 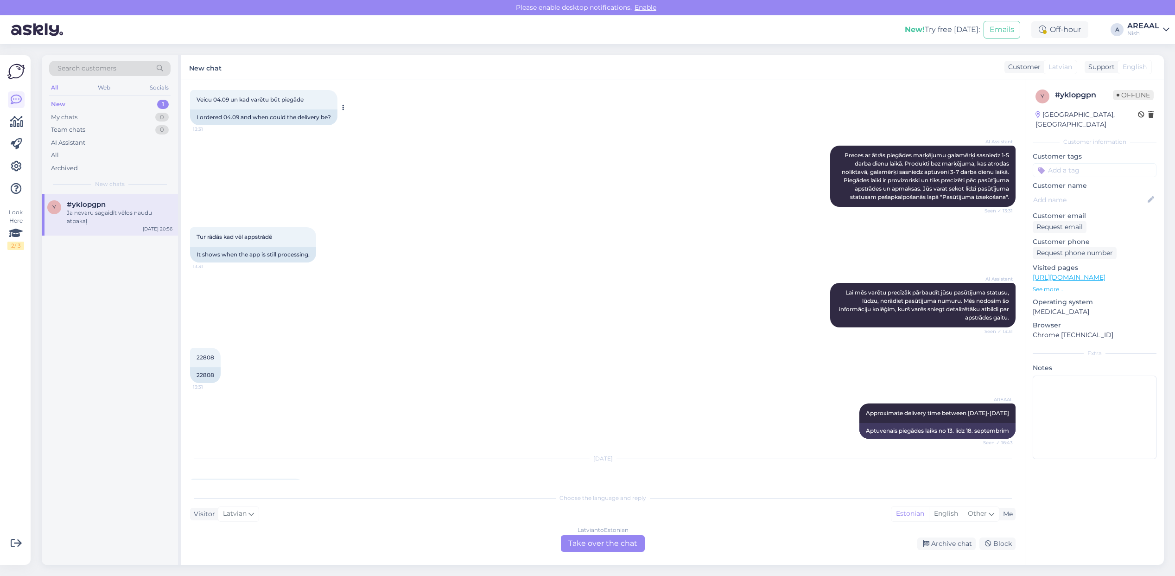 I want to click on span: 22808, so click(x=205, y=357).